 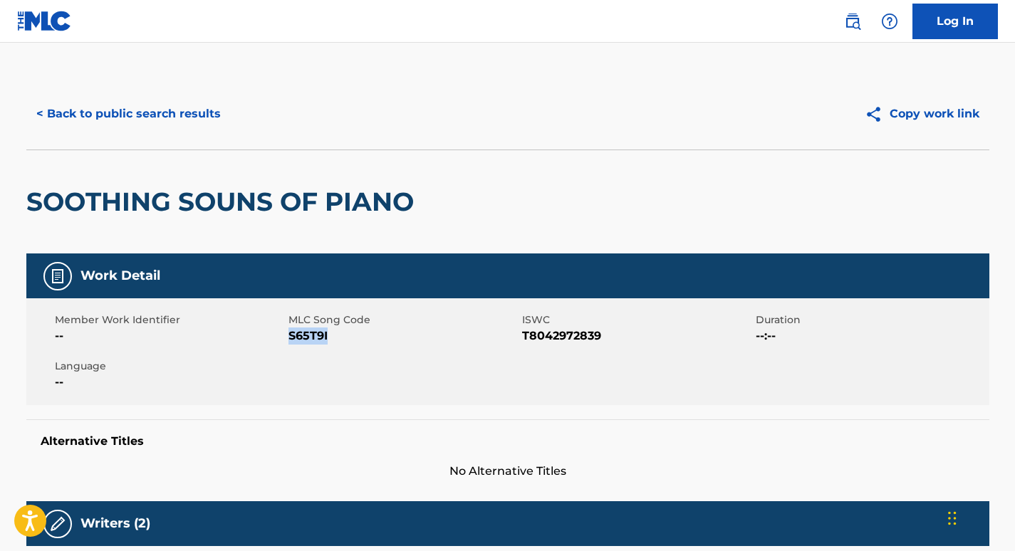 What do you see at coordinates (922, 114) in the screenshot?
I see `button: Copy work link` at bounding box center [922, 114].